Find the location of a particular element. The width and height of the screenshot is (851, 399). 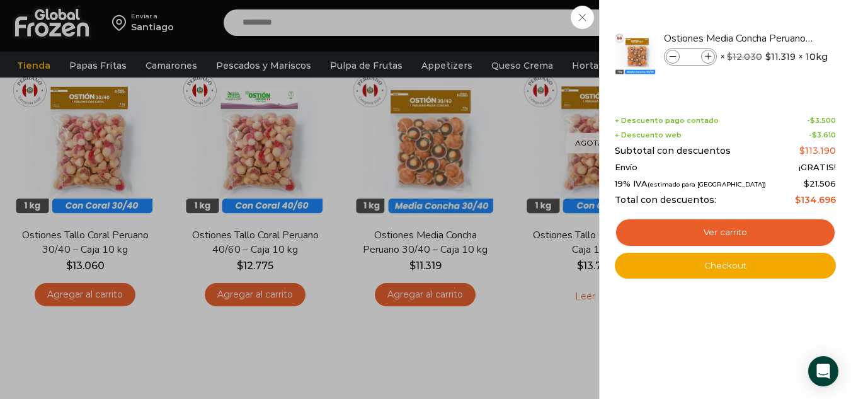

span: + Descuento web is located at coordinates (648, 135).